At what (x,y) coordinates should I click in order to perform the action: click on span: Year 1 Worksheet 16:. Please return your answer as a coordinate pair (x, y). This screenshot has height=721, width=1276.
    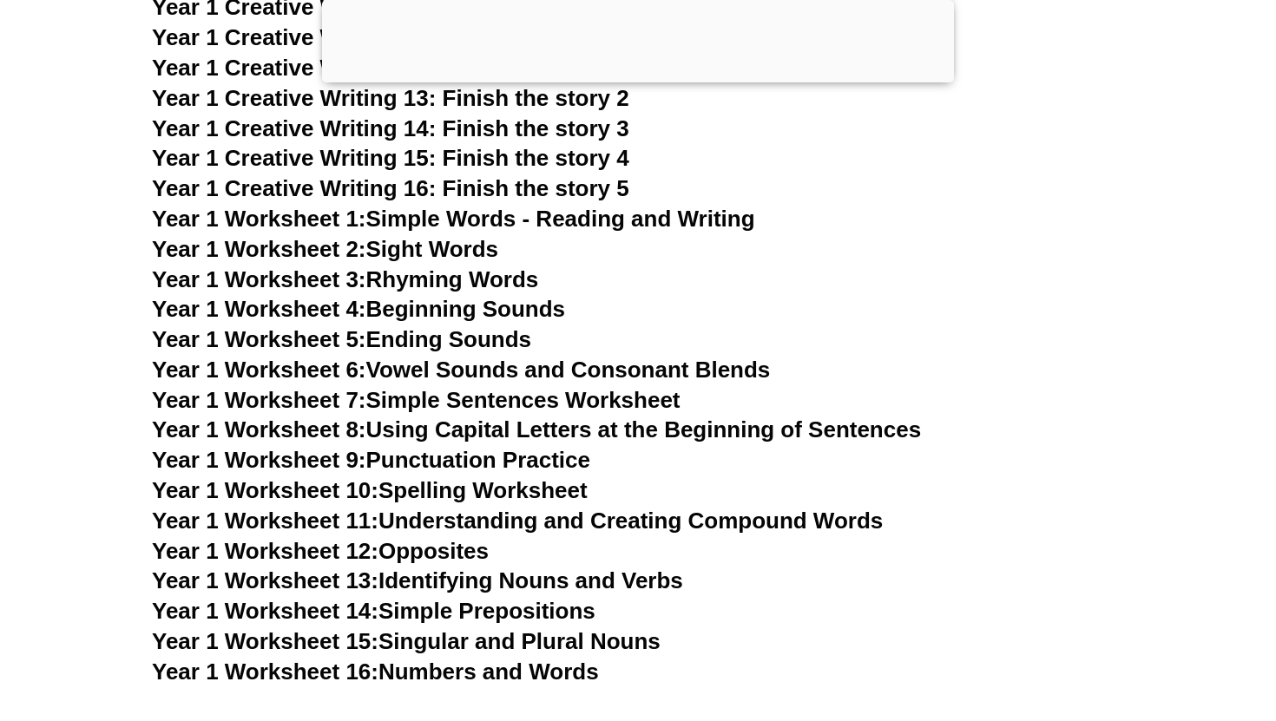
    Looking at the image, I should click on (265, 672).